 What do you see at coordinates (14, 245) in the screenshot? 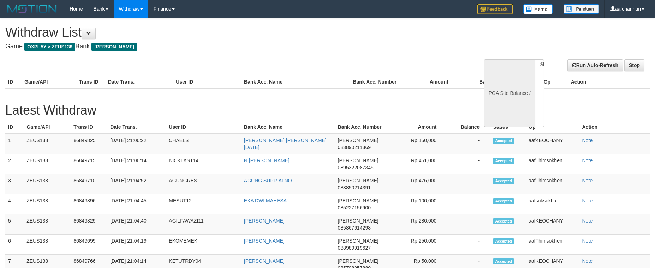
I see `td: 6` at bounding box center [14, 245].